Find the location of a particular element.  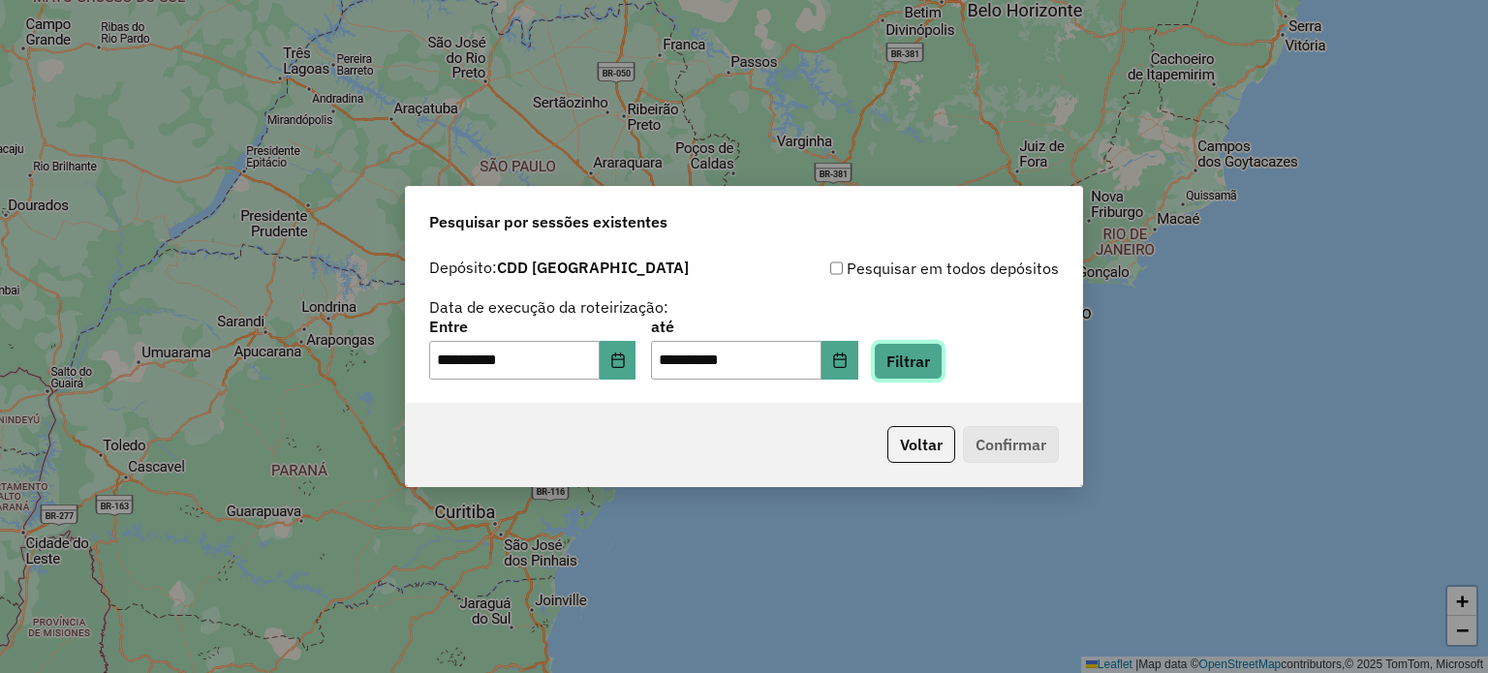

button: Filtrar is located at coordinates (908, 361).